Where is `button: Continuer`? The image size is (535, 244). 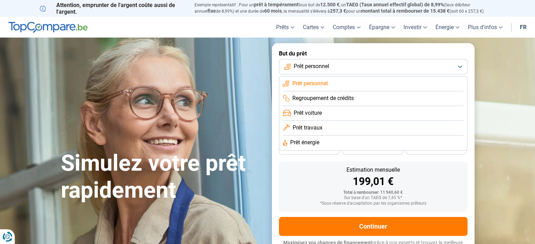 button: Continuer is located at coordinates (373, 227).